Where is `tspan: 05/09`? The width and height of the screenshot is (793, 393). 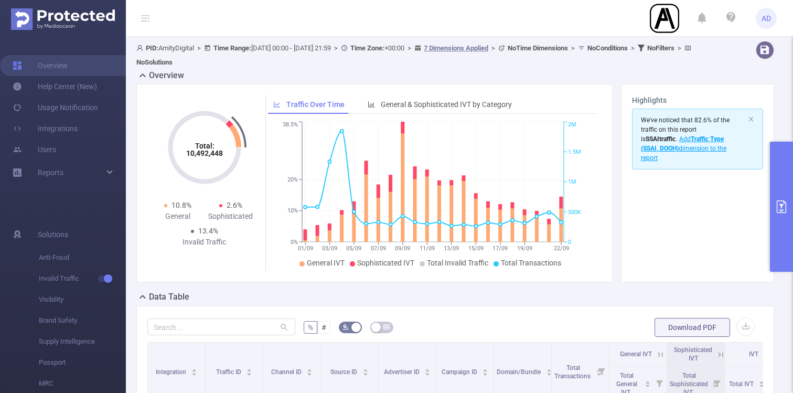
tspan: 05/09 is located at coordinates (353, 248).